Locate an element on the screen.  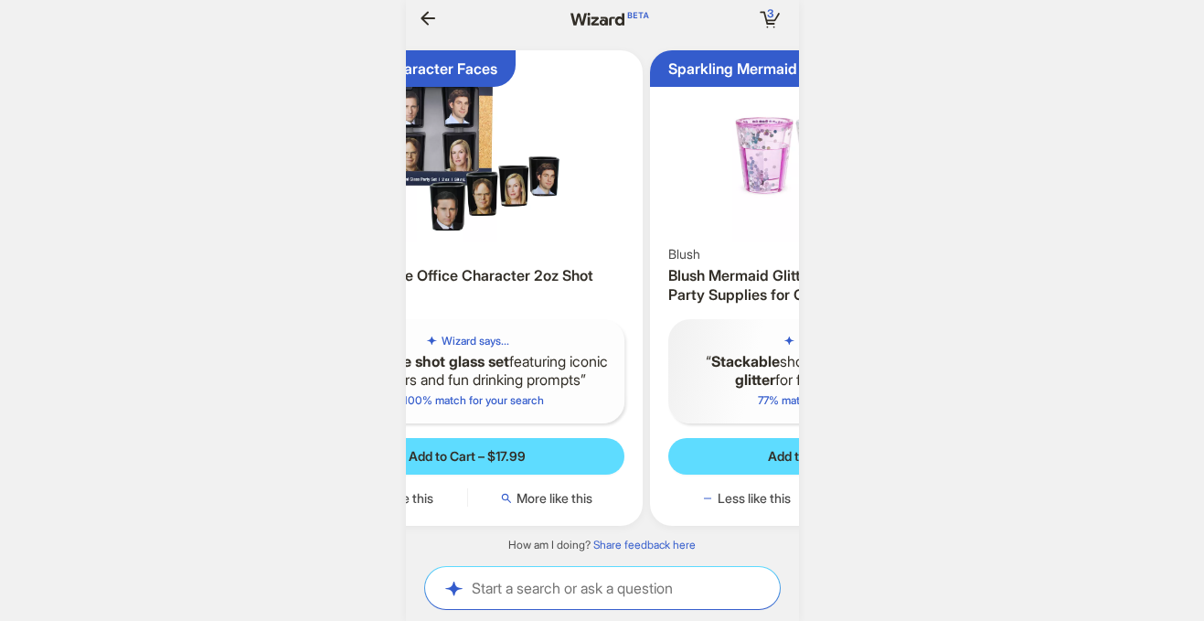
img: Just Funky The Office Character 2oz Shot Glass Set of 4 is located at coordinates (467, 150).